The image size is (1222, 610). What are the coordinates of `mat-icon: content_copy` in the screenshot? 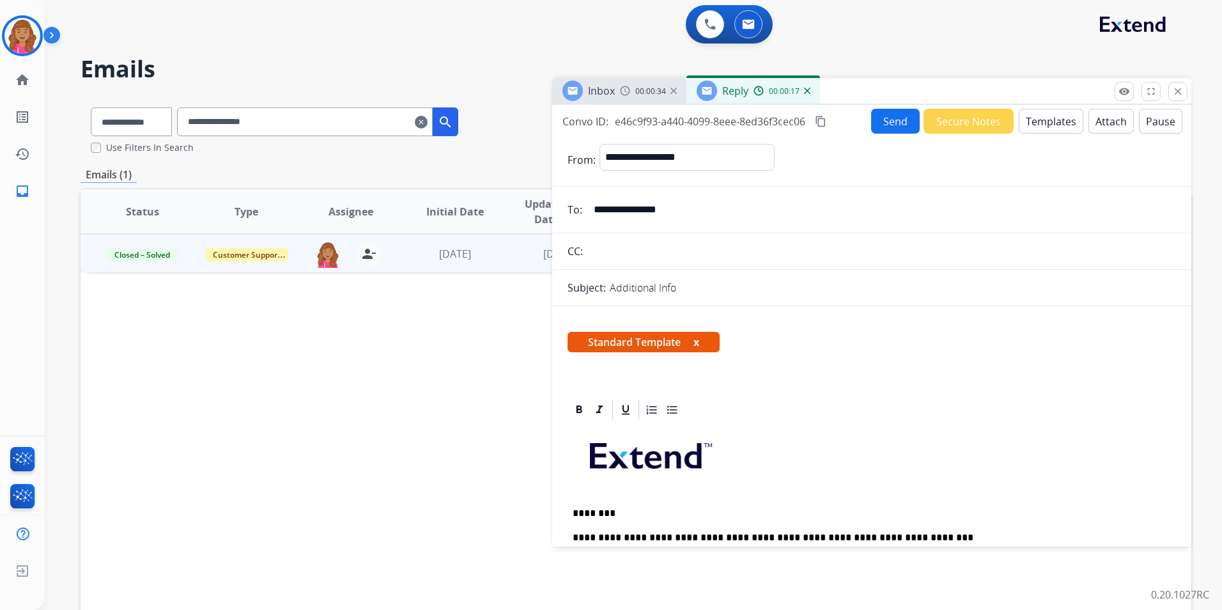 It's located at (821, 121).